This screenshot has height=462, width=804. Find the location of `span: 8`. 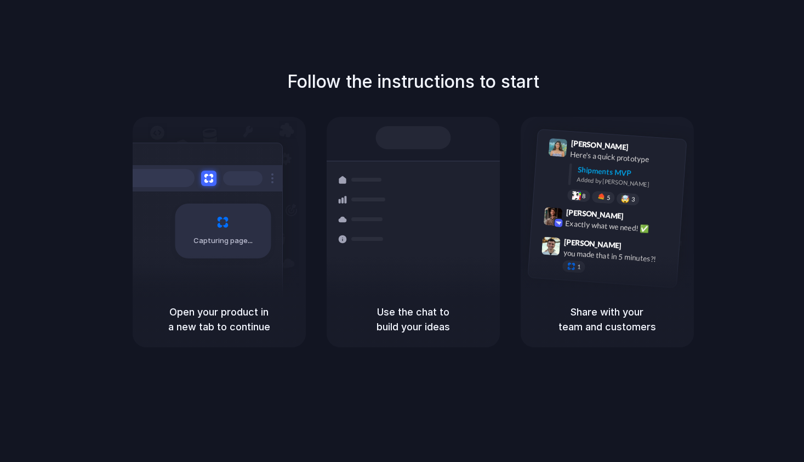

span: 8 is located at coordinates (583, 195).